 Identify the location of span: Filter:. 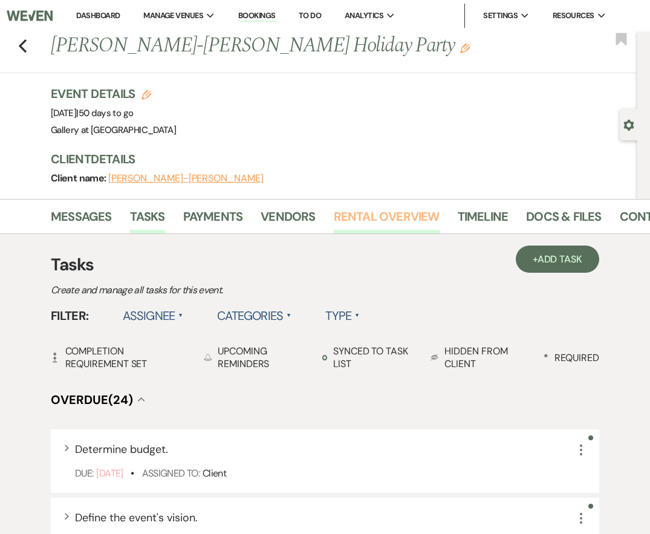
(70, 316).